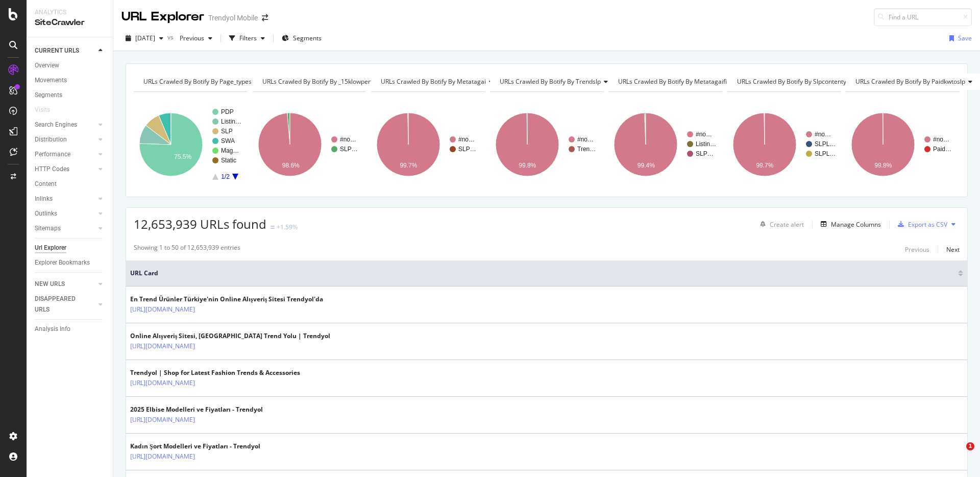 The width and height of the screenshot is (980, 477). I want to click on div: CURRENT URLS, so click(57, 51).